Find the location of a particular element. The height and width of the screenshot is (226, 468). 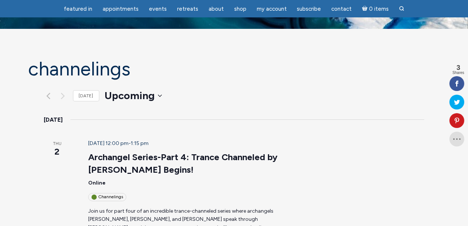

span: 3 is located at coordinates (458, 68).